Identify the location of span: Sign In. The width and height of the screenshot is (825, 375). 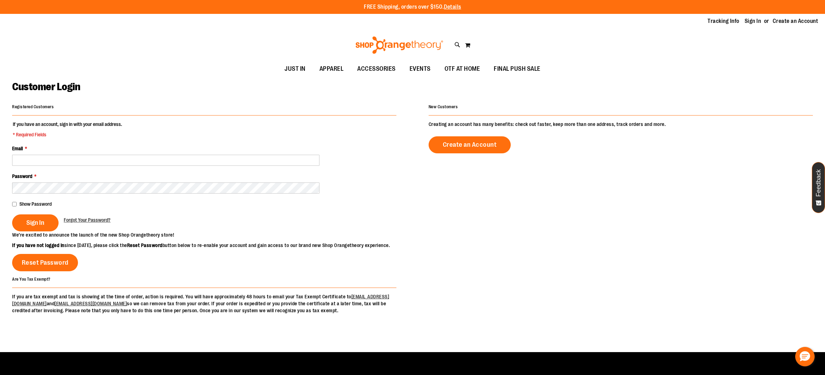
(35, 223).